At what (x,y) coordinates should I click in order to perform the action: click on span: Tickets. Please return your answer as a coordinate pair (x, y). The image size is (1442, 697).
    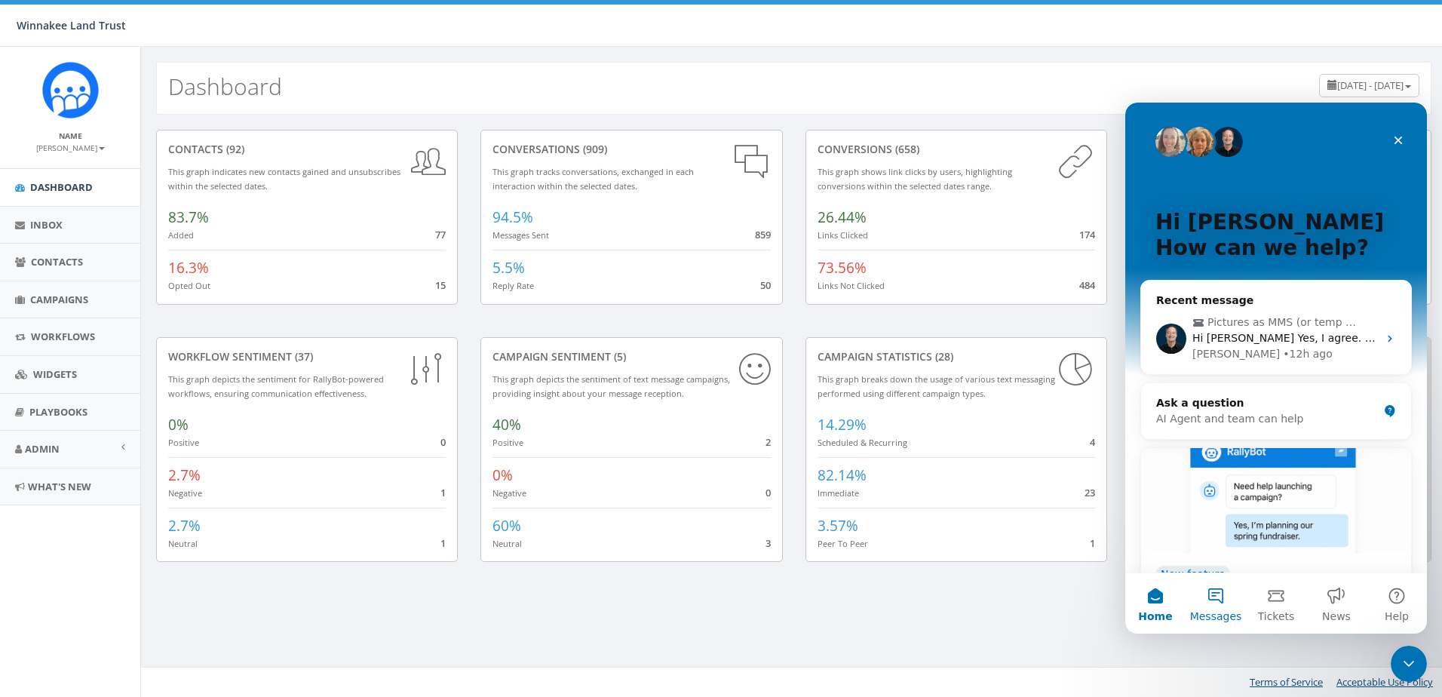
    Looking at the image, I should click on (151, 514).